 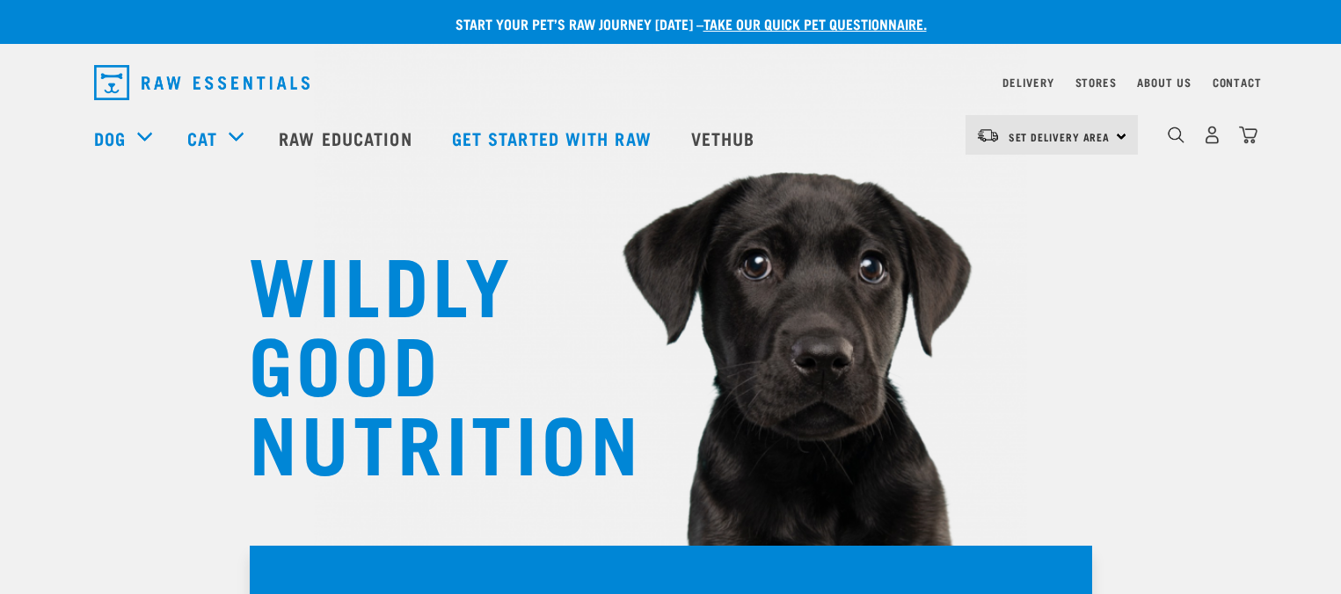 What do you see at coordinates (1028, 82) in the screenshot?
I see `a: Delivery` at bounding box center [1028, 82].